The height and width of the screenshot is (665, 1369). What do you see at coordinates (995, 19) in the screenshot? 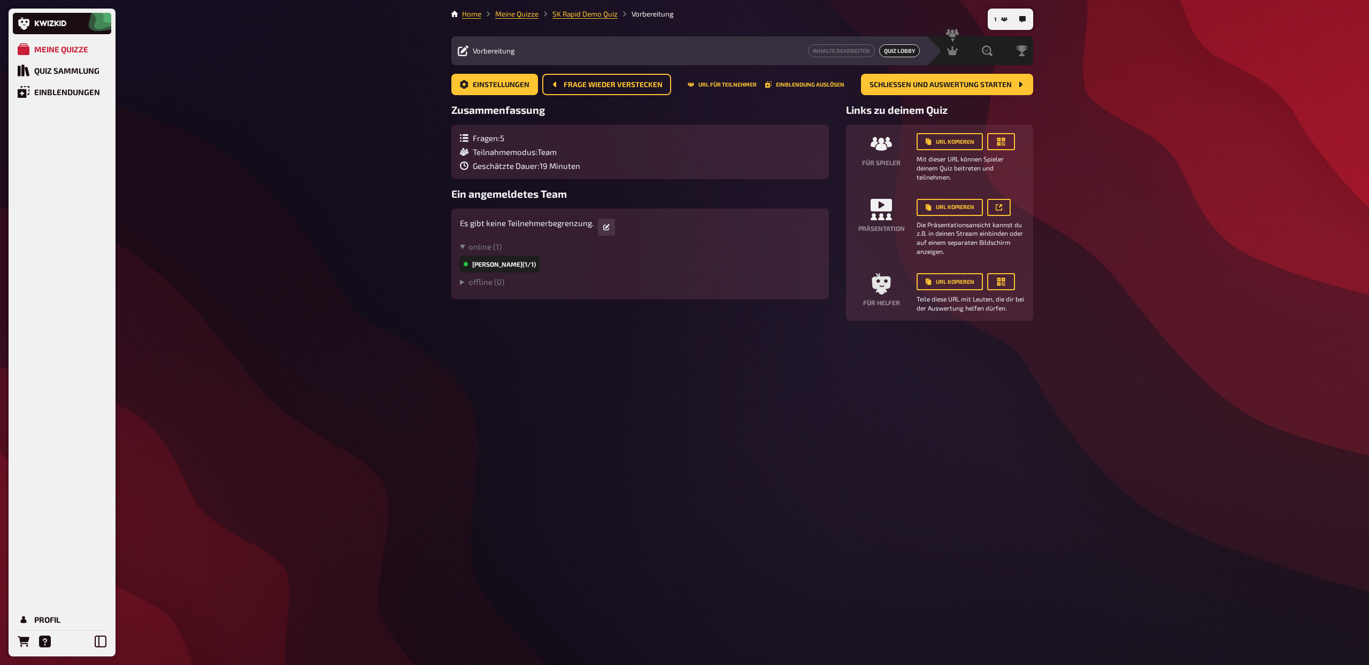
I see `span: 1` at bounding box center [995, 19].